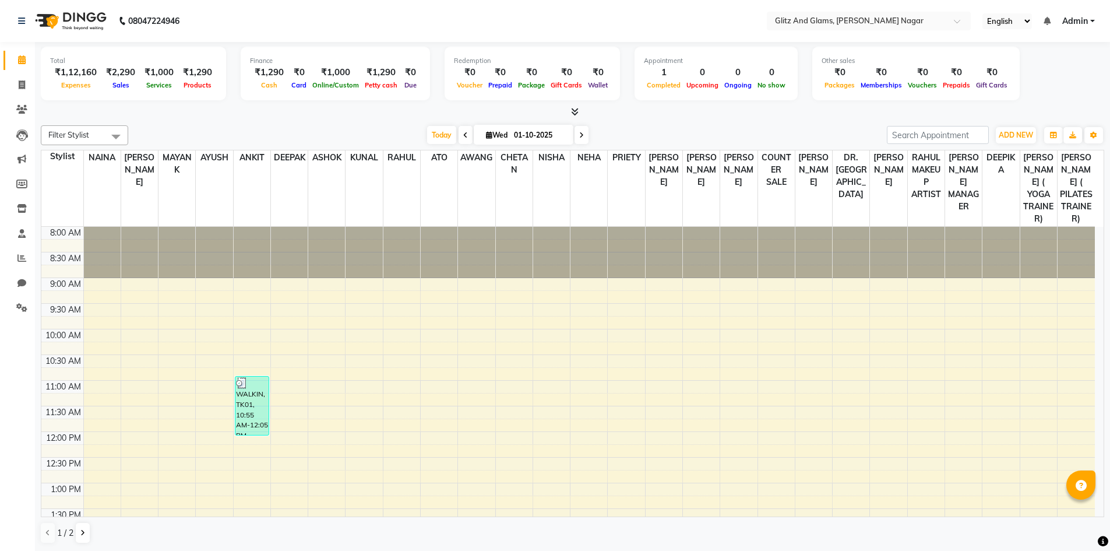 The width and height of the screenshot is (1110, 551). Describe the element at coordinates (65, 284) in the screenshot. I see `div: 9:00 AM` at that location.